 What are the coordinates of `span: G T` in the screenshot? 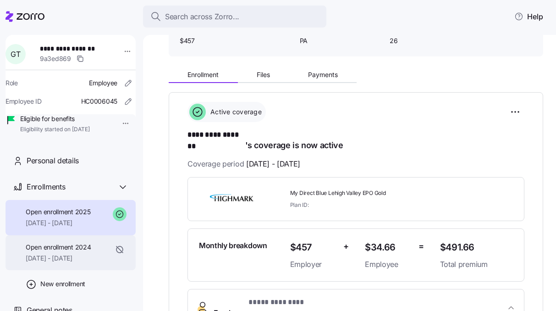 It's located at (15, 54).